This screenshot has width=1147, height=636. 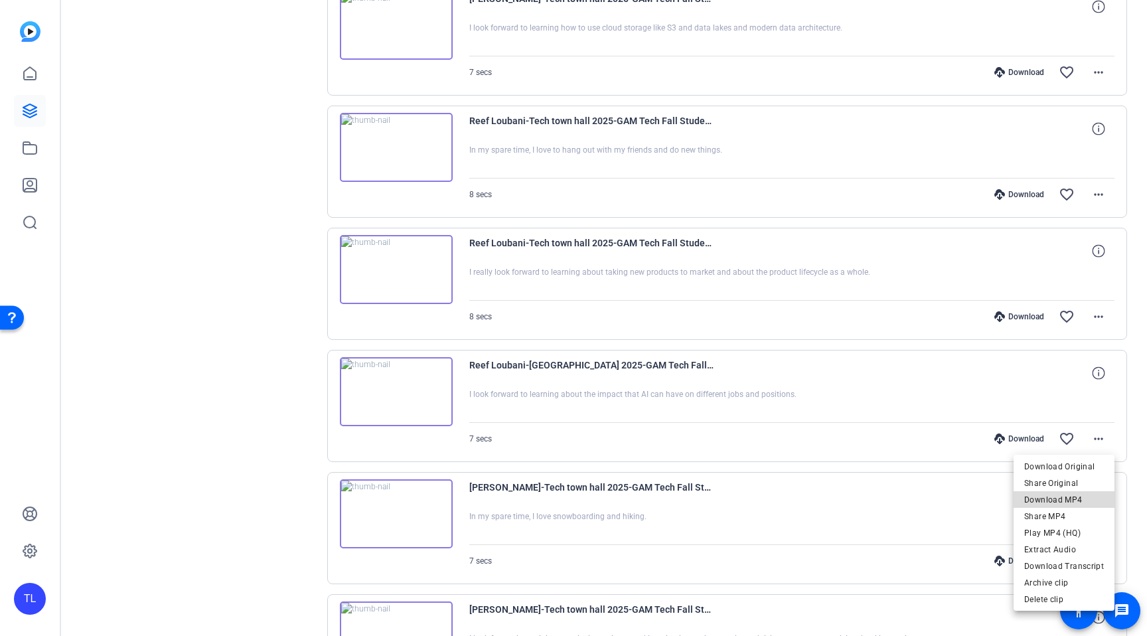 What do you see at coordinates (1064, 533) in the screenshot?
I see `span: Play MP4 (HQ)` at bounding box center [1064, 533].